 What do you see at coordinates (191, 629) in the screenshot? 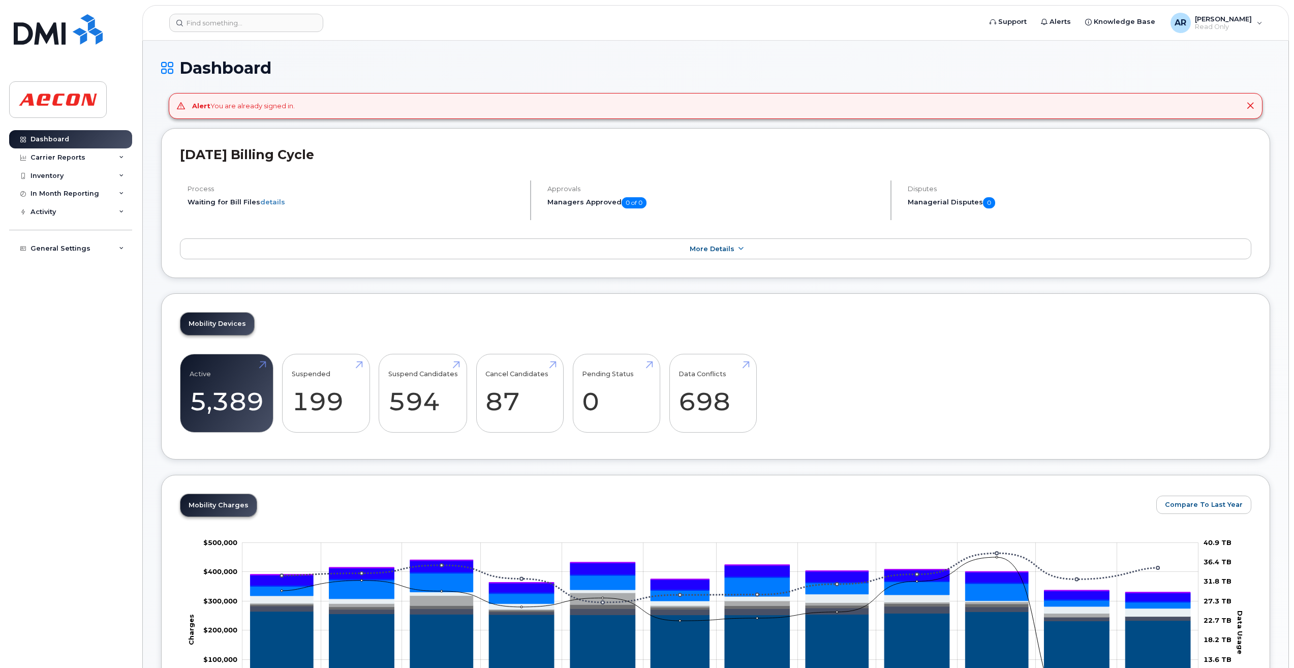
I see `tspan: Charges` at bounding box center [191, 629].